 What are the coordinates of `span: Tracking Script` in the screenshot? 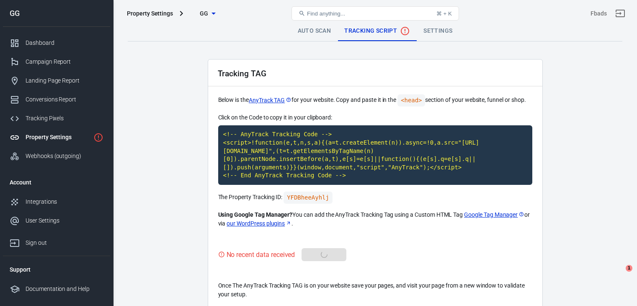 It's located at (377, 31).